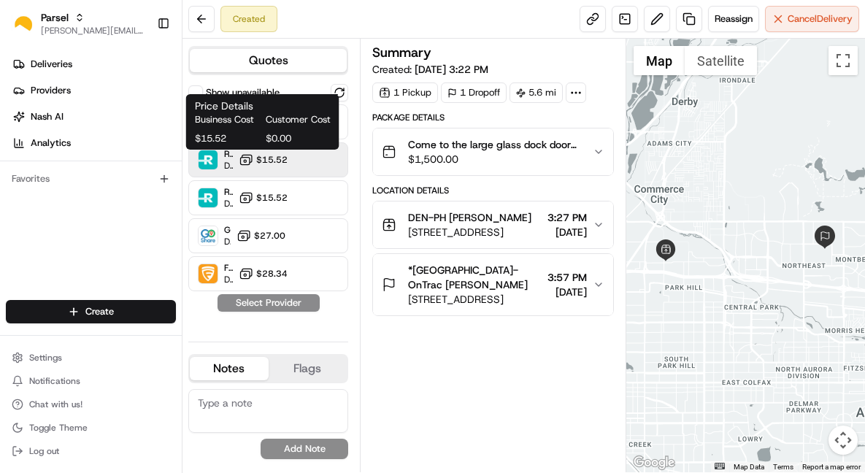  I want to click on span: Providers, so click(50, 90).